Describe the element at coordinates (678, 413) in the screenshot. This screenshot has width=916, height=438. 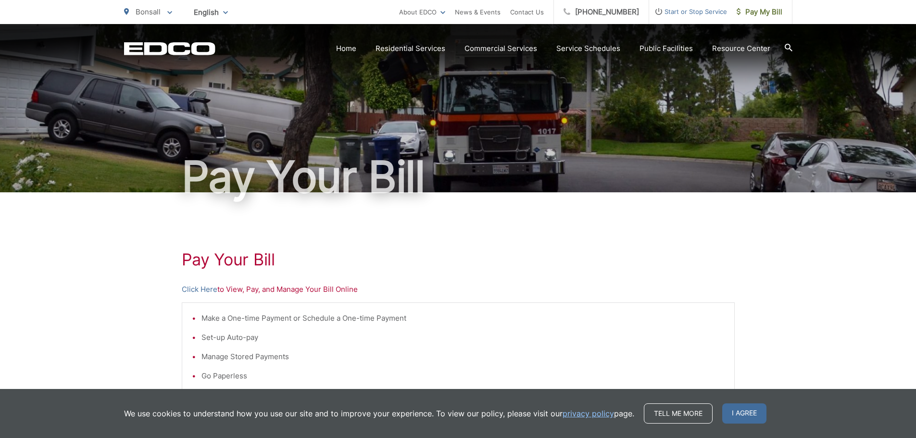
I see `a: Tell me more` at that location.